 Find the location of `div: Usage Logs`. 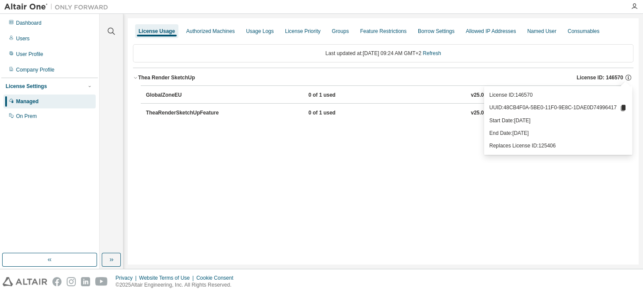

div: Usage Logs is located at coordinates (260, 31).